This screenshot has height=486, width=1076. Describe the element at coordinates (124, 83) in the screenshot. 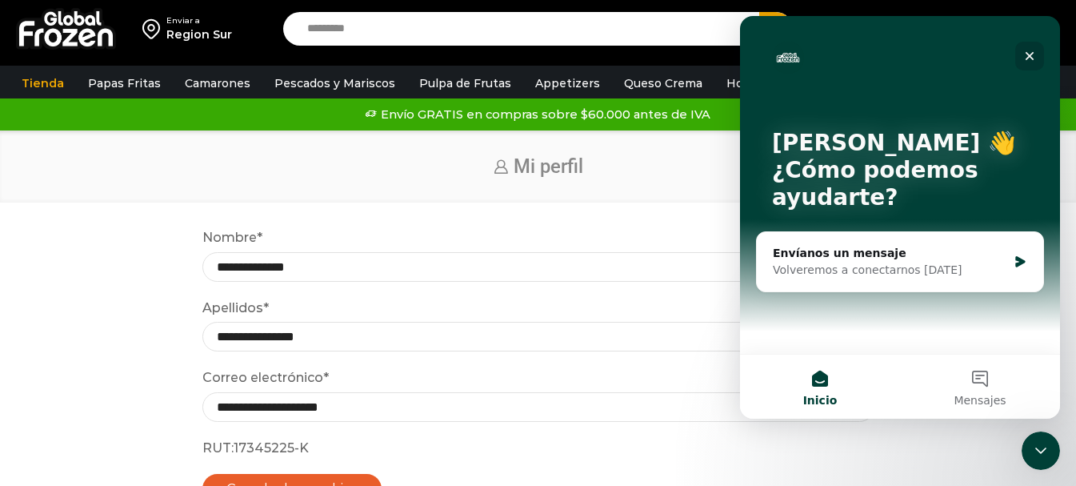

I see `a: Papas Fritas` at that location.